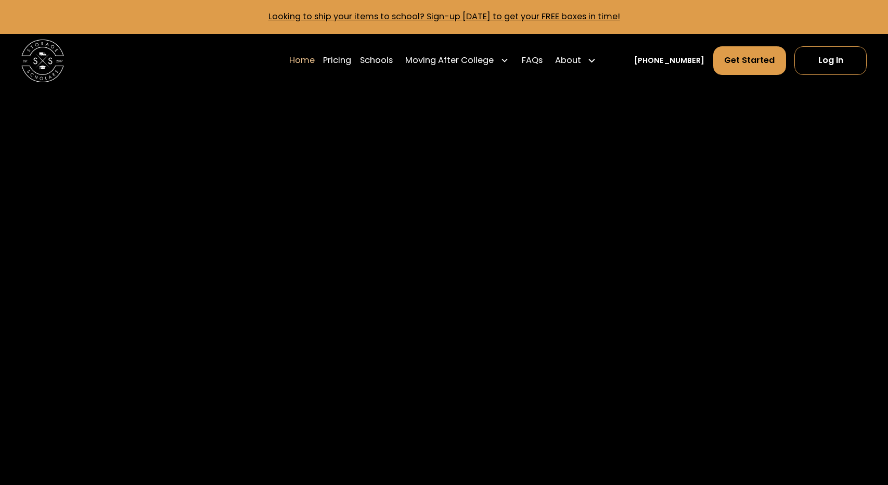  What do you see at coordinates (750, 60) in the screenshot?
I see `a: Get Started` at bounding box center [750, 60].